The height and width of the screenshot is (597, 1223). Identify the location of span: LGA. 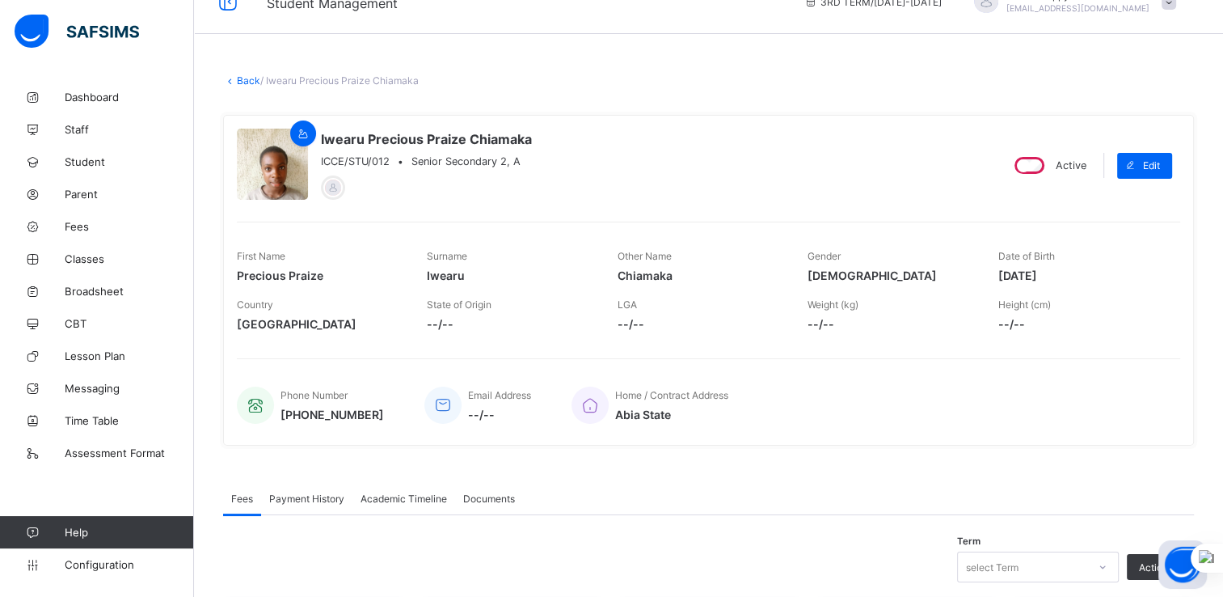
(627, 304).